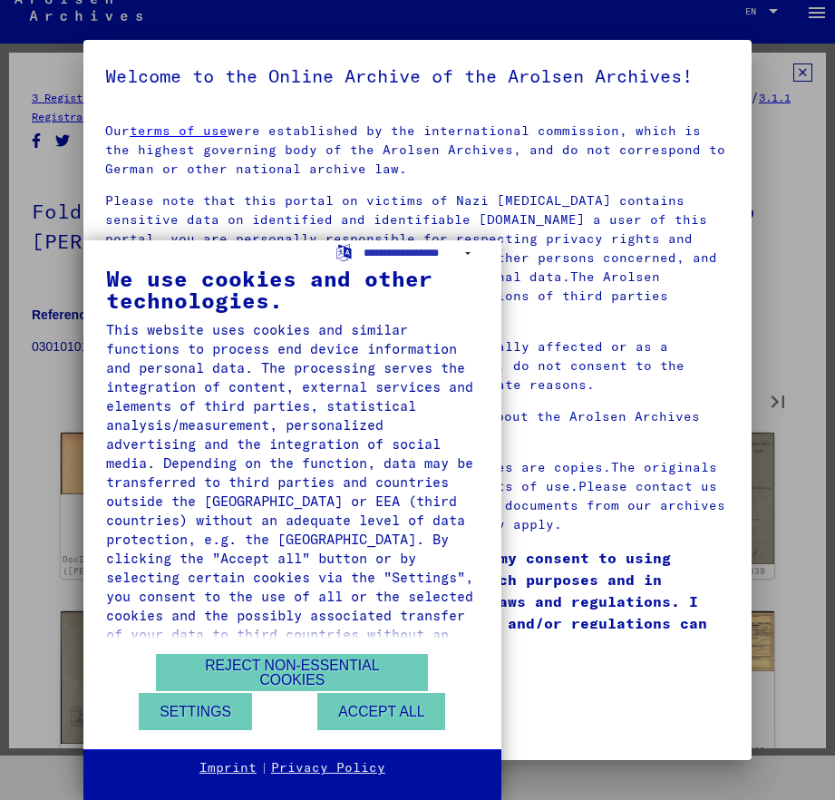  I want to click on a: Imprint, so click(228, 768).